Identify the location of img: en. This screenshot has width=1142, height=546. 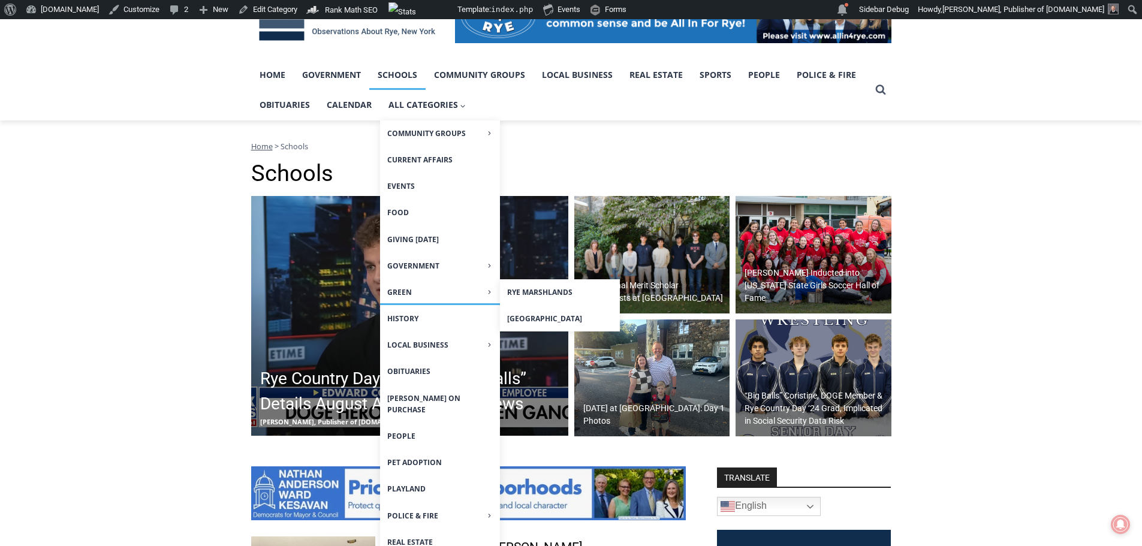
(727, 506).